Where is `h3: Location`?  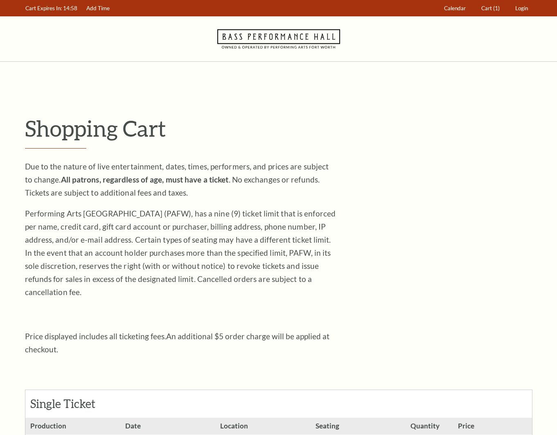 h3: Location is located at coordinates (263, 426).